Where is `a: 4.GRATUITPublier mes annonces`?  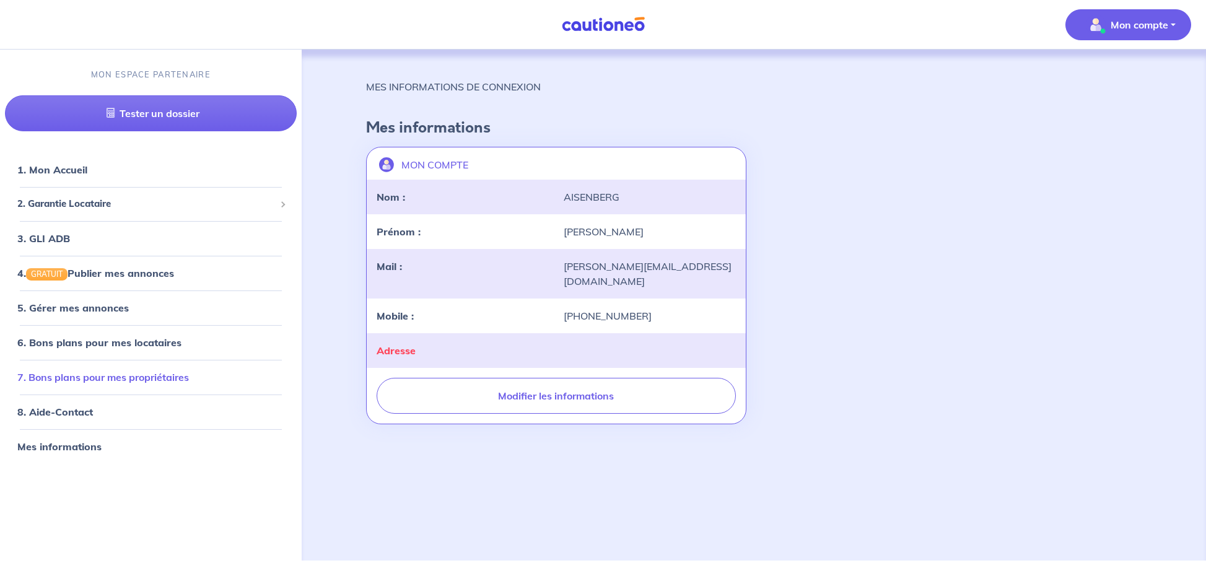
a: 4.GRATUITPublier mes annonces is located at coordinates (95, 273).